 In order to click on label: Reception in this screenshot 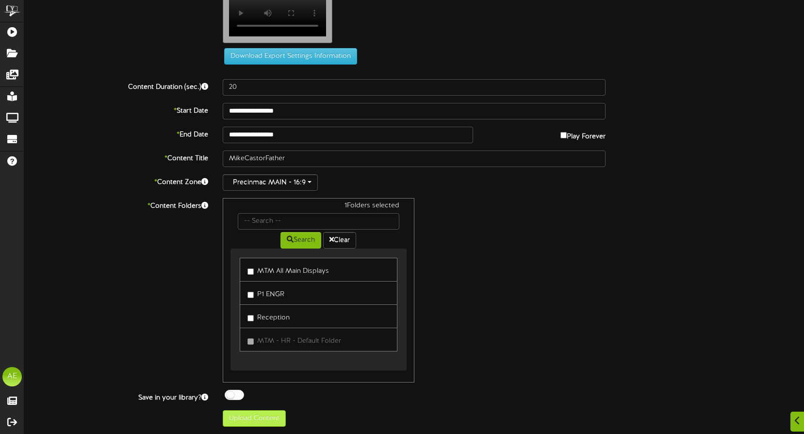, I will do `click(268, 316)`.